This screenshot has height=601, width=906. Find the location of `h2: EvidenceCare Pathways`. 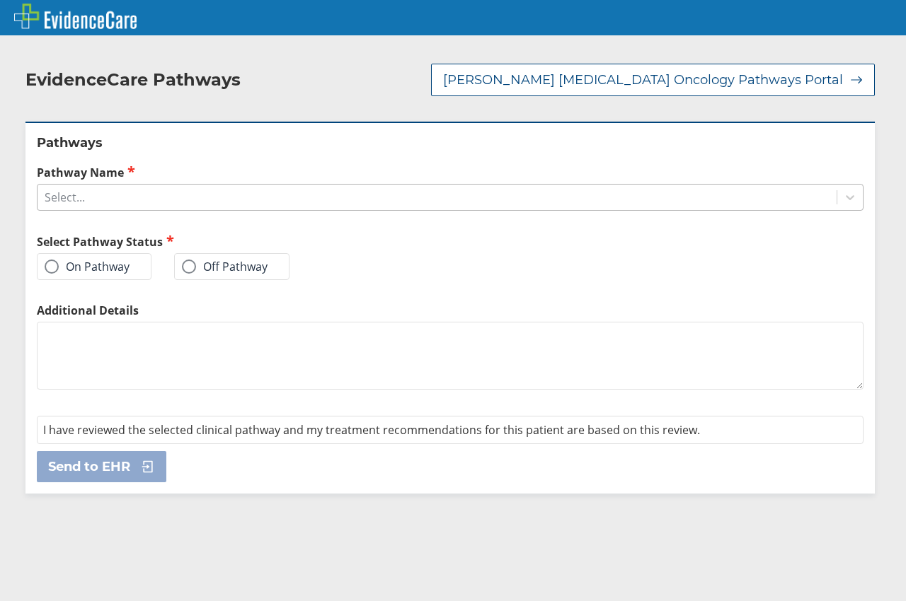

h2: EvidenceCare Pathways is located at coordinates (133, 80).